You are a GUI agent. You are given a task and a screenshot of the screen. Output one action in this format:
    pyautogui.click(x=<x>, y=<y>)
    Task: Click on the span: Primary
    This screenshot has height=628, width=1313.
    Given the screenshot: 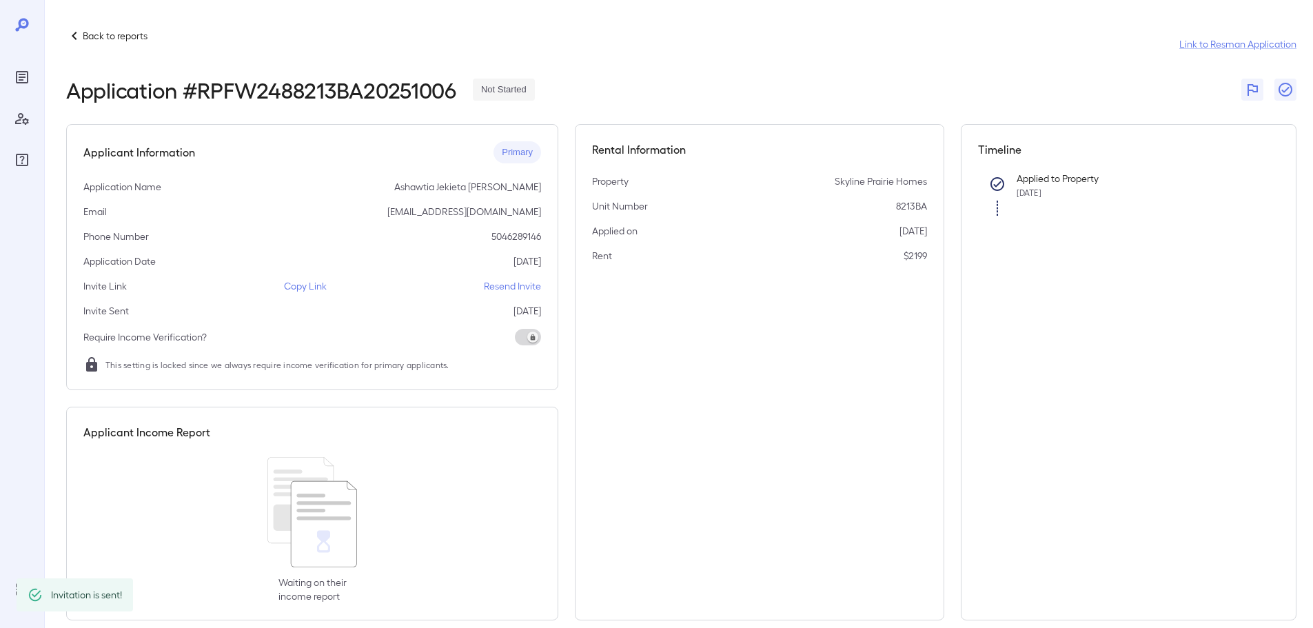 What is the action you would take?
    pyautogui.click(x=517, y=152)
    